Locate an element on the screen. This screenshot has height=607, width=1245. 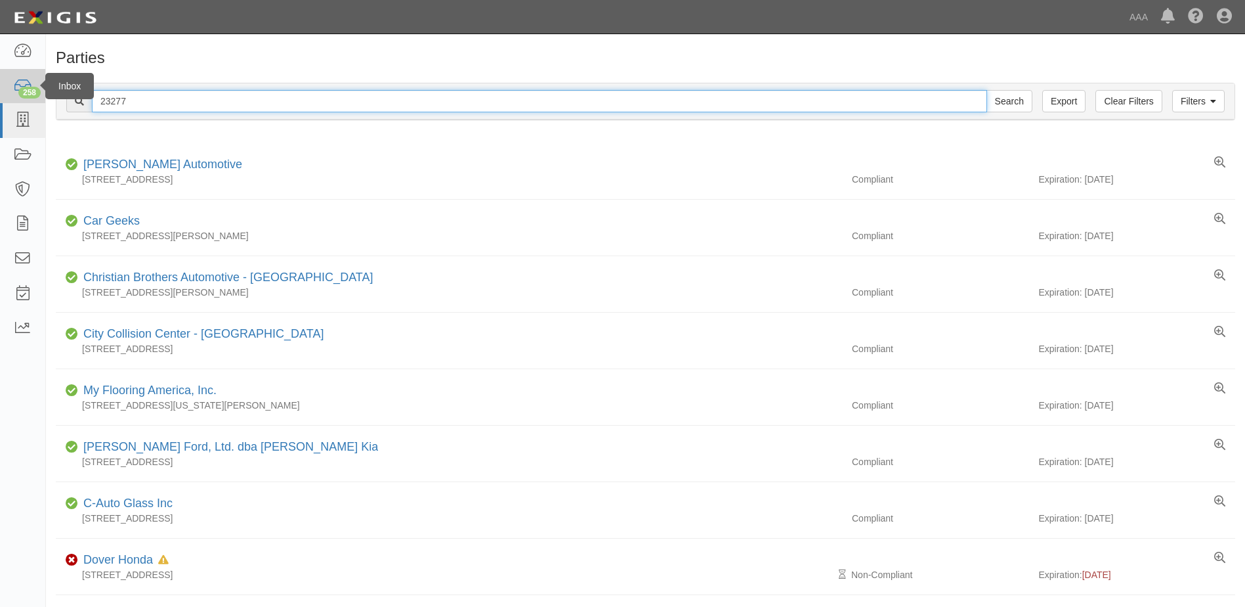
a: C-Auto Glass Inc is located at coordinates (128, 503).